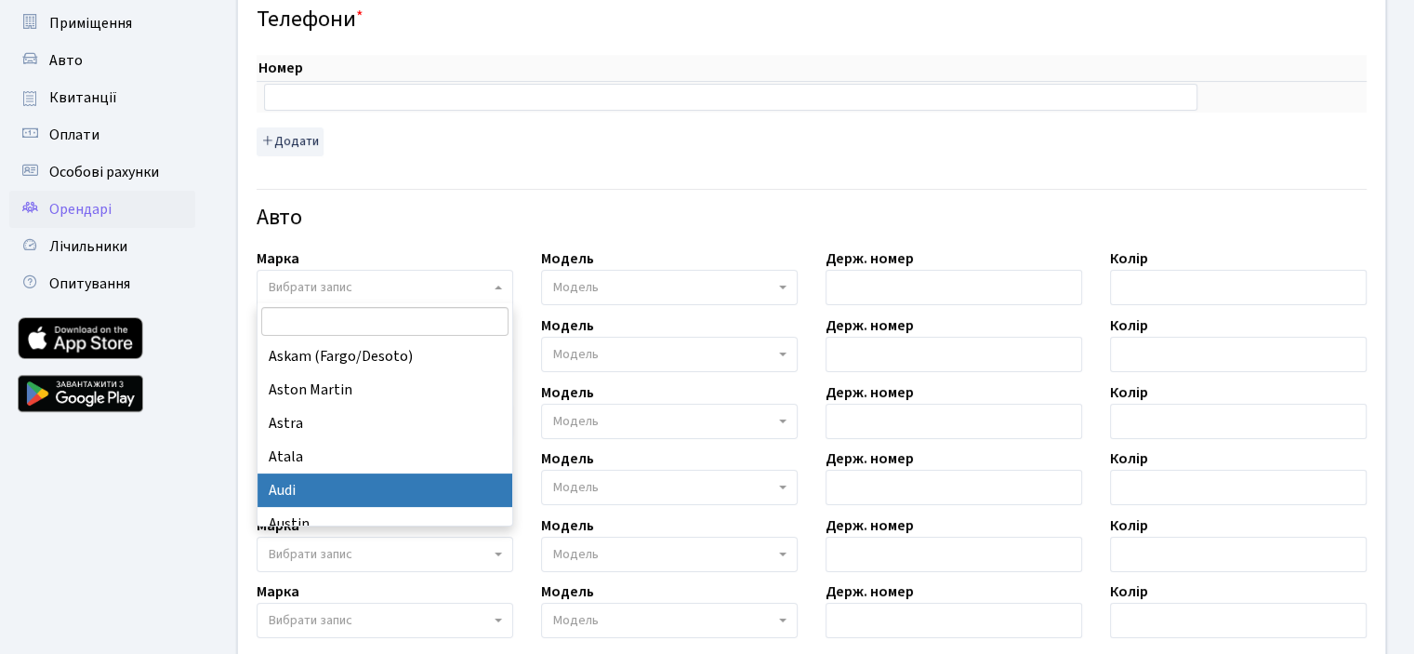 This screenshot has height=654, width=1414. Describe the element at coordinates (102, 23) in the screenshot. I see `a: Приміщення` at that location.